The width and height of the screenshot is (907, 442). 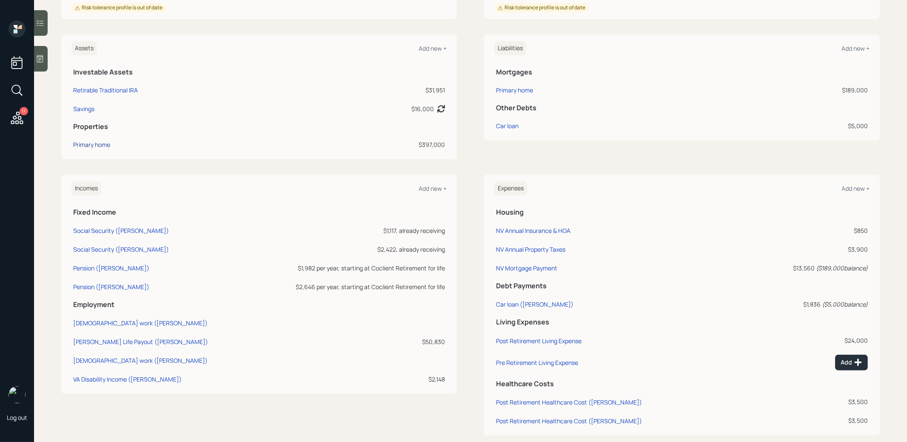 What do you see at coordinates (791, 90) in the screenshot?
I see `div: $189,000` at bounding box center [791, 90].